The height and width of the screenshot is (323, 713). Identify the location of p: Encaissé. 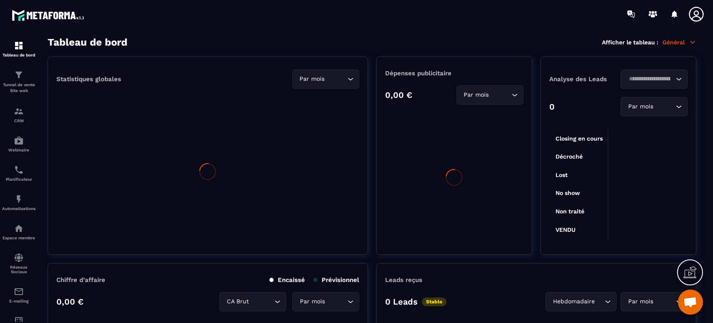
(287, 280).